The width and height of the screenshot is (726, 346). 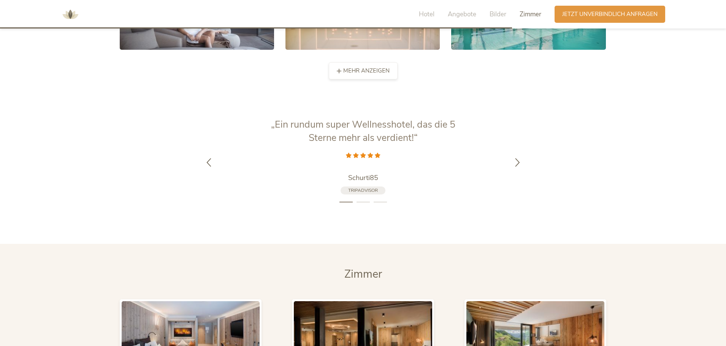 I want to click on span: mehr anzeigen, so click(x=366, y=71).